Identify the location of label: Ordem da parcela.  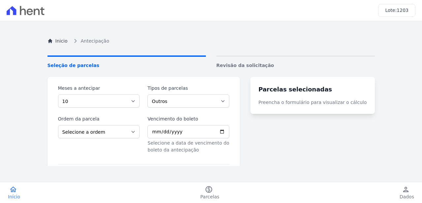
(99, 119).